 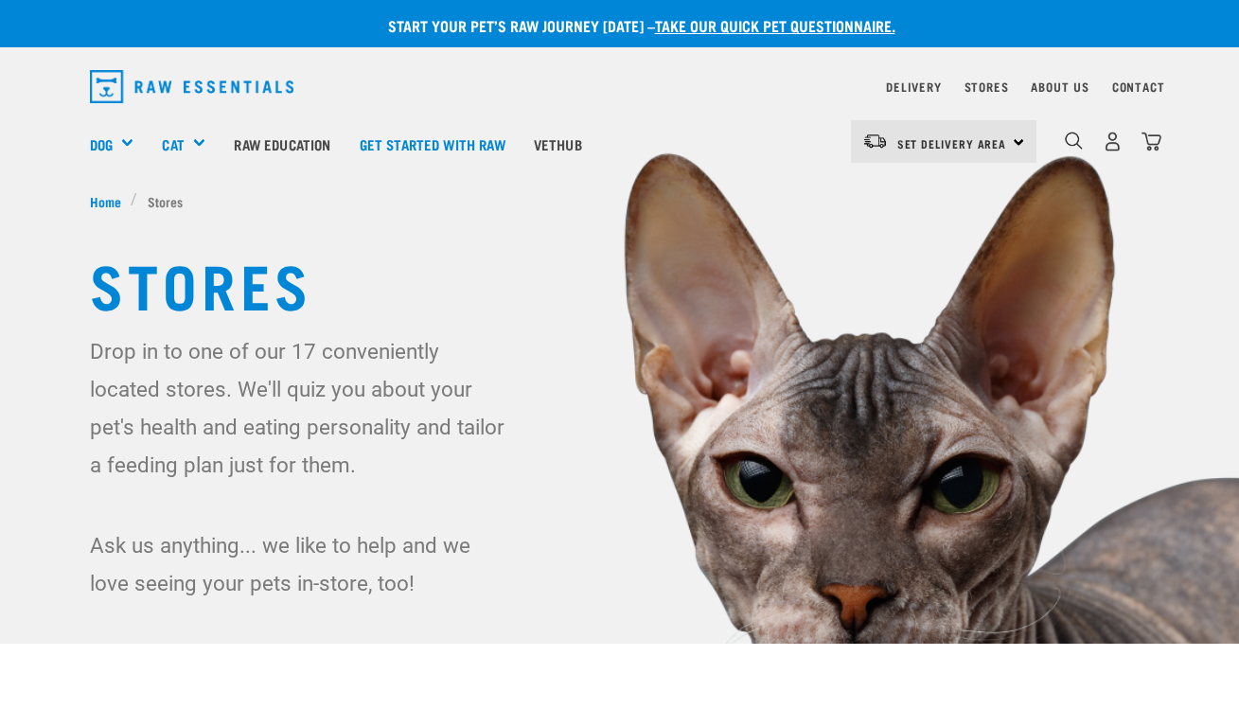 What do you see at coordinates (111, 201) in the screenshot?
I see `a: Home` at bounding box center [111, 201].